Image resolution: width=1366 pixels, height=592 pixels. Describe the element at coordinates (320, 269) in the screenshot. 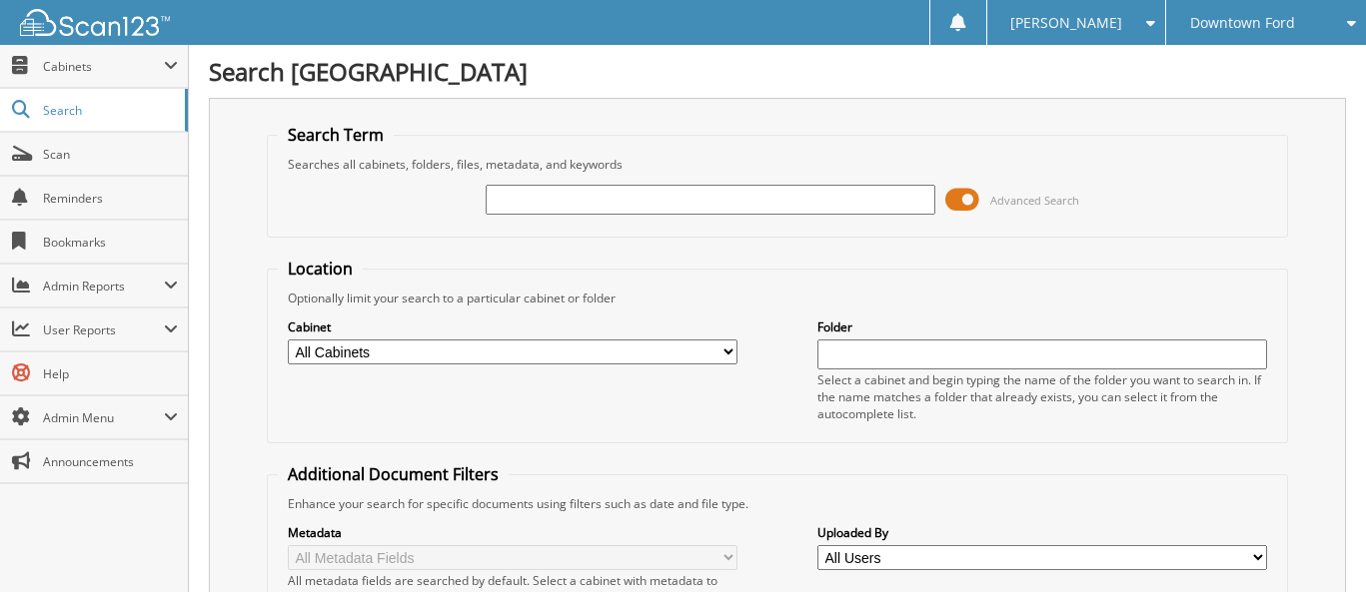

I see `legend: Location` at that location.